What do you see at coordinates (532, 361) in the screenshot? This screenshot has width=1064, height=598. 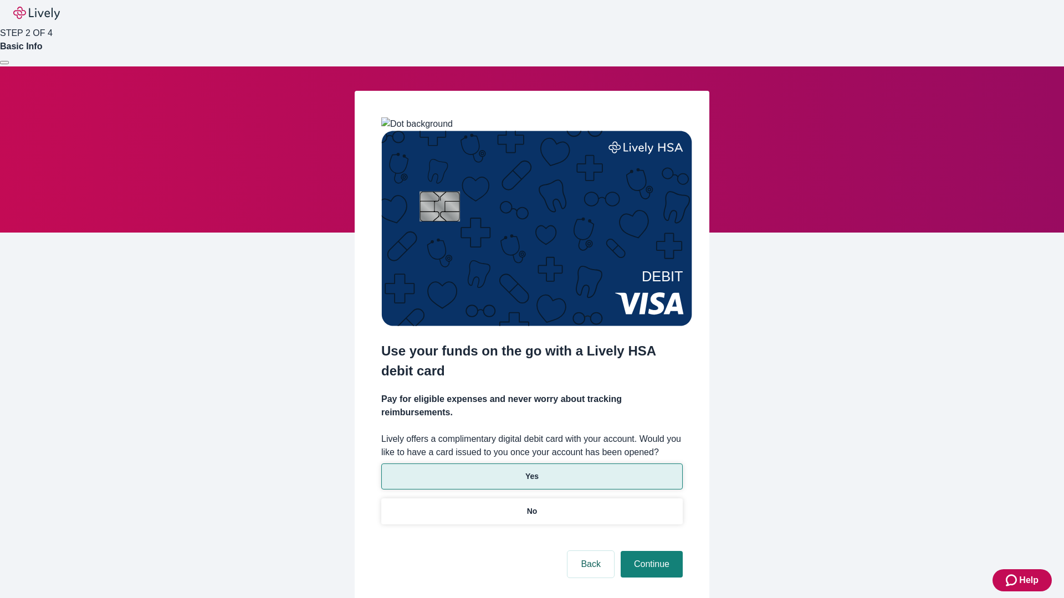 I see `h2: Use your funds on the go with a Lively HSA debit card` at bounding box center [532, 361].